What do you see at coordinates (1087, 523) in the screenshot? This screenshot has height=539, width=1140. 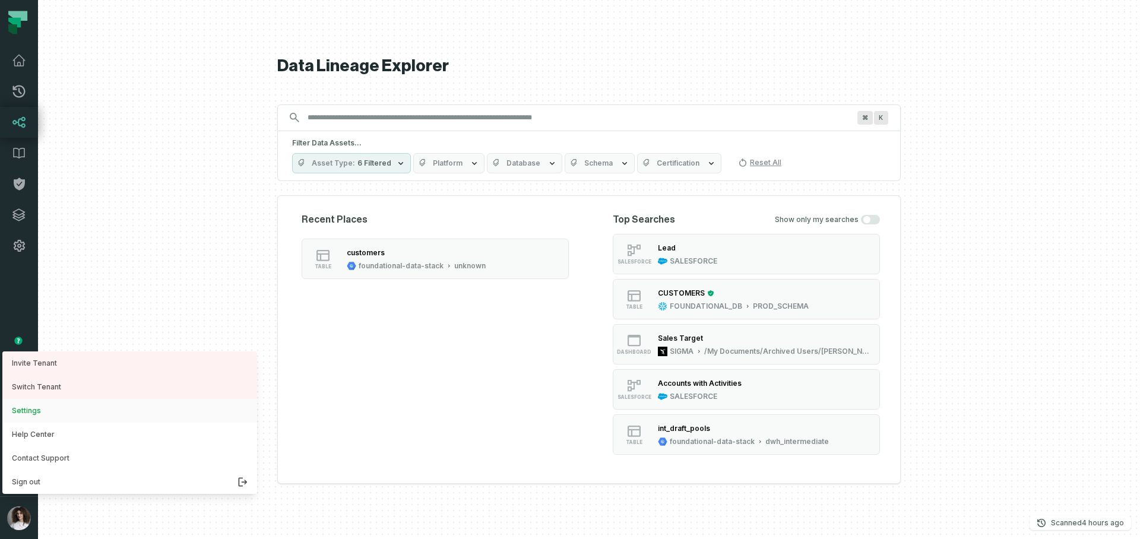 I see `p: Scanned` at bounding box center [1087, 523].